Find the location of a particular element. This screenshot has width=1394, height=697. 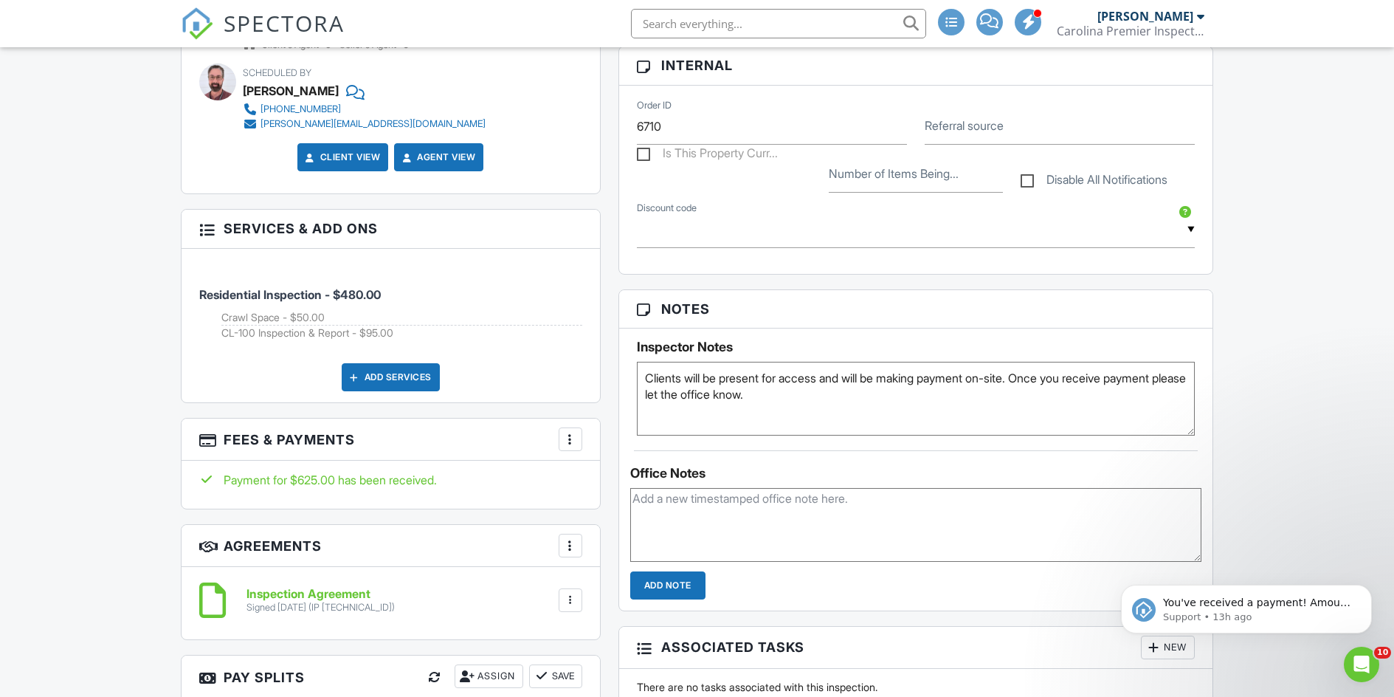

h3: Services & Add ons is located at coordinates (391, 229).